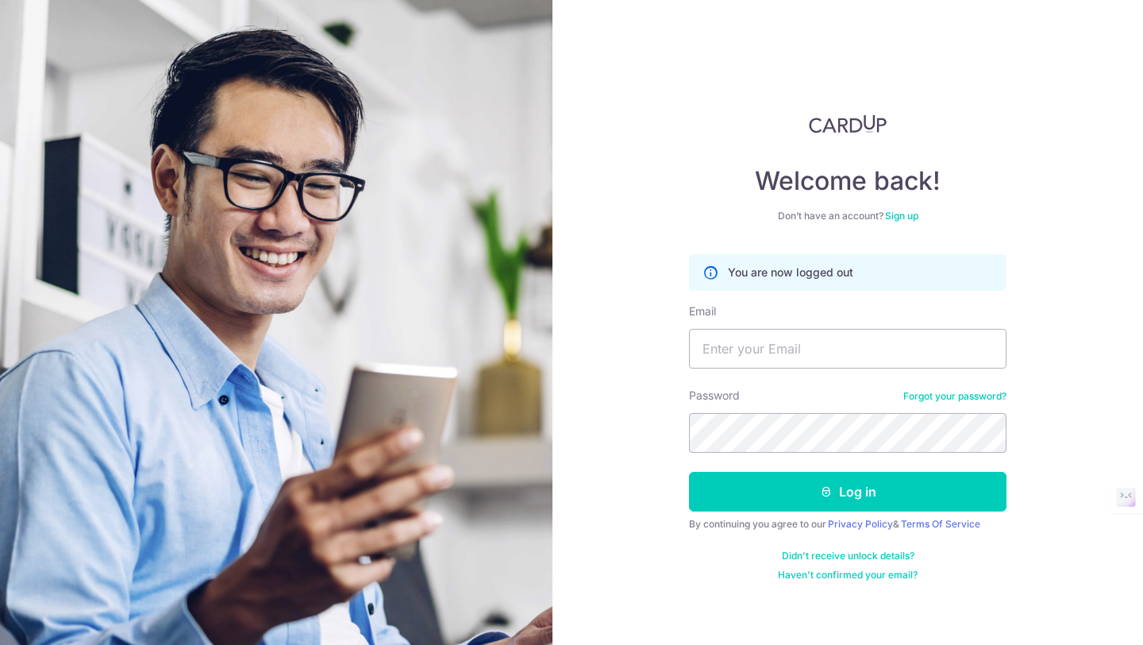  What do you see at coordinates (848, 349) in the screenshot?
I see `input: Enter your Email` at bounding box center [848, 349].